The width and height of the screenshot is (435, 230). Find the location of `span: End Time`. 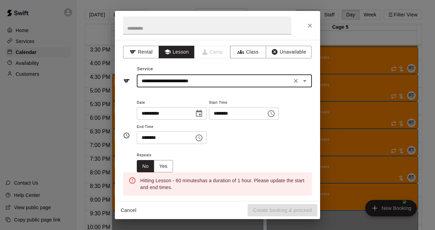

span: End Time is located at coordinates (172, 127).